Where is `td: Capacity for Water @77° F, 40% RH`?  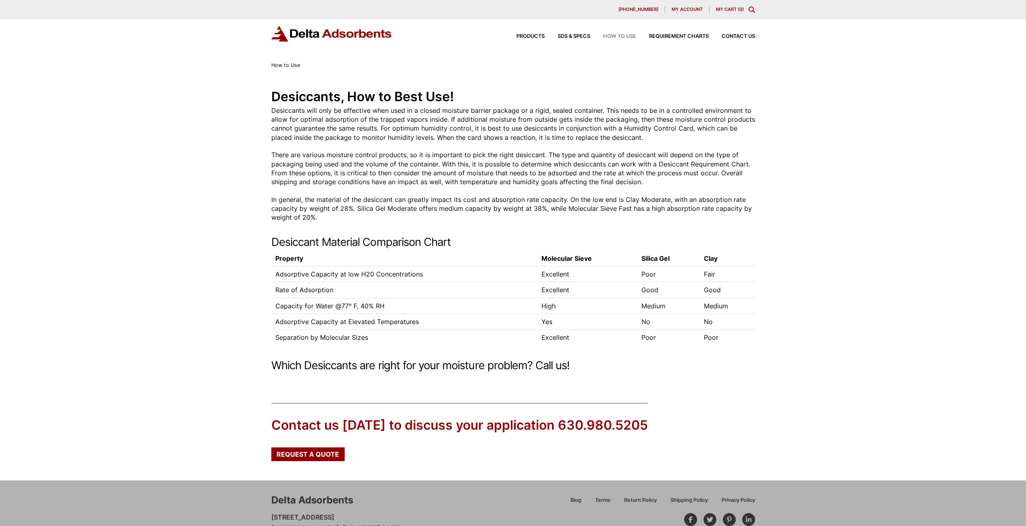 td: Capacity for Water @77° F, 40% RH is located at coordinates (404, 306).